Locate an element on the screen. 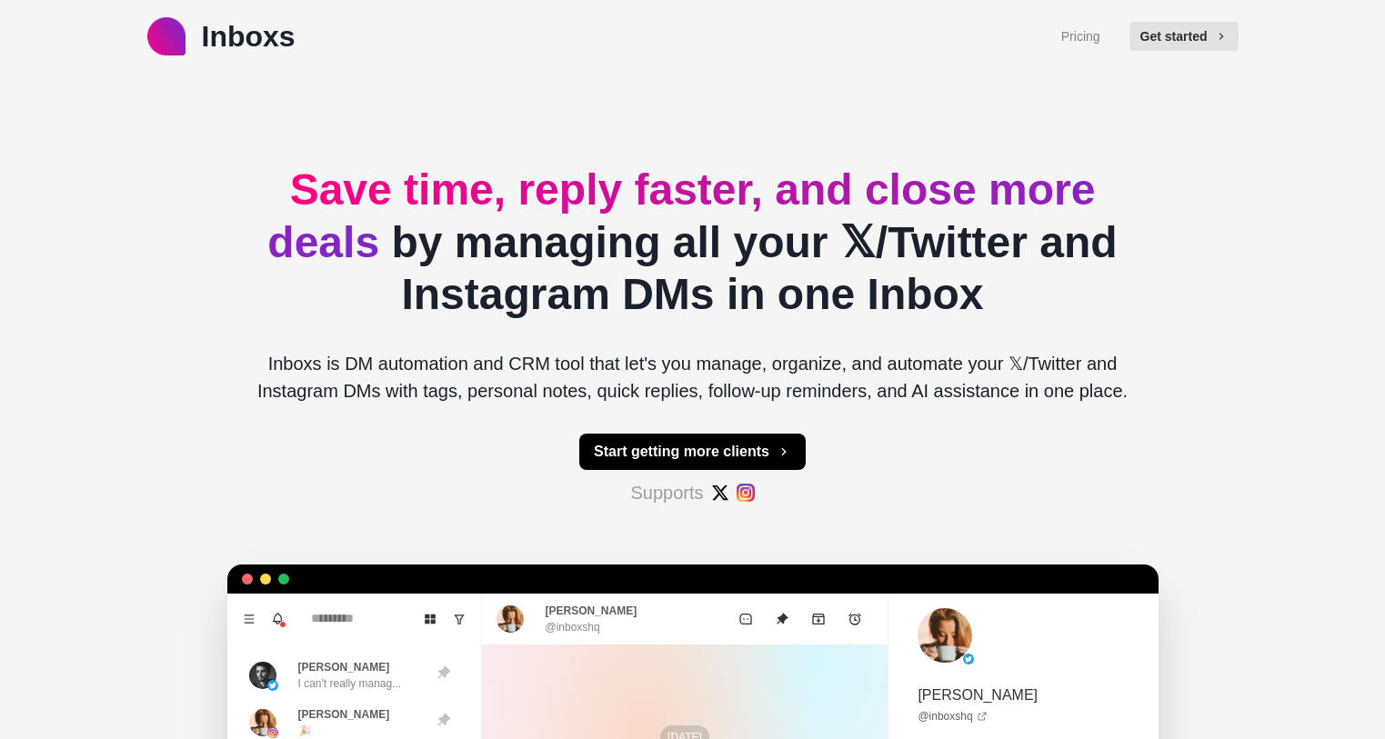  img: logo is located at coordinates (166, 36).